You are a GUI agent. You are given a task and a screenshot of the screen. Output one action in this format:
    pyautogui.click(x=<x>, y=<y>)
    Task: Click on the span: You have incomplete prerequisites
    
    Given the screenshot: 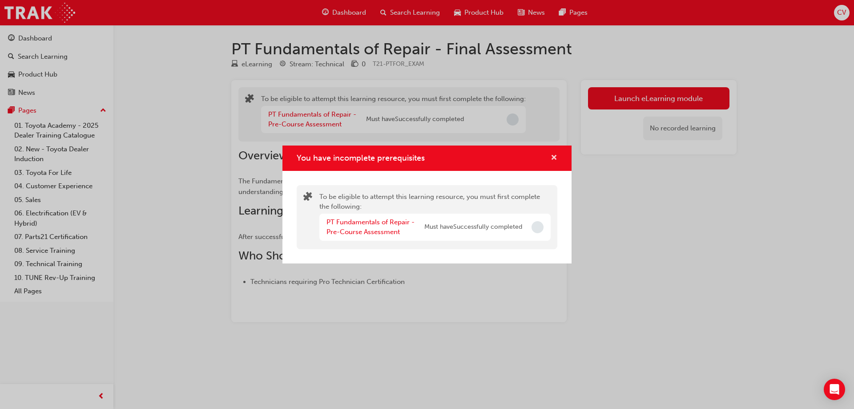 What is the action you would take?
    pyautogui.click(x=361, y=158)
    